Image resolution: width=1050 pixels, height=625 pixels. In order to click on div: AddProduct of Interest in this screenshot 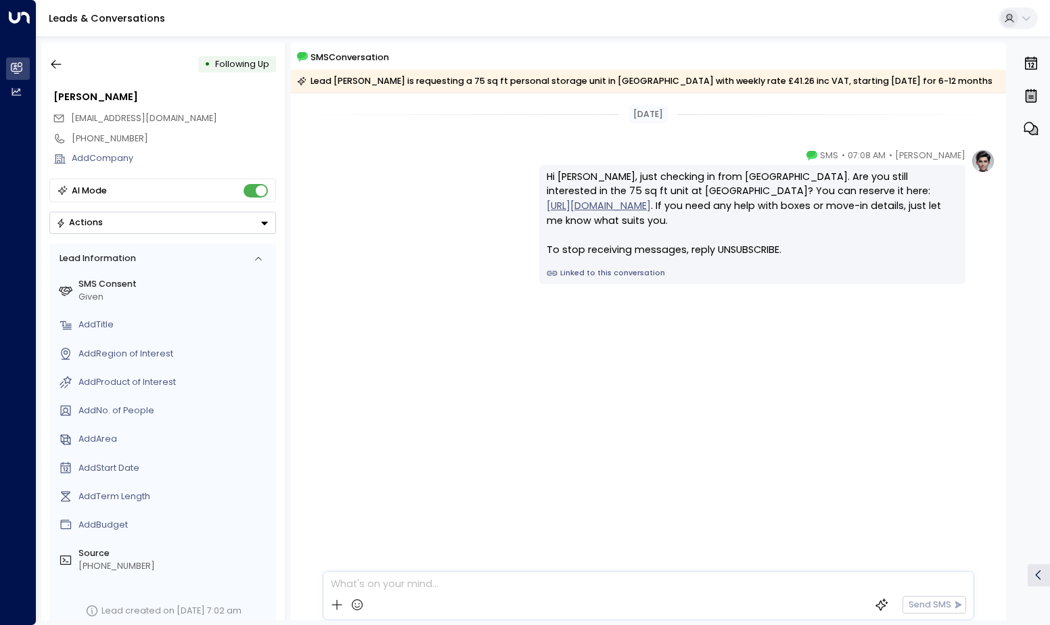, I will do `click(175, 382)`.